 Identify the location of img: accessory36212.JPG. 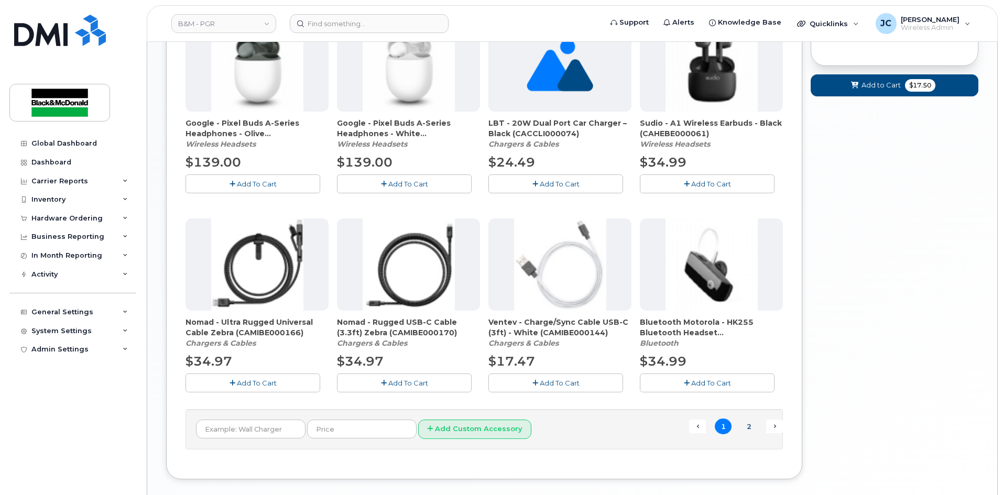
(712, 265).